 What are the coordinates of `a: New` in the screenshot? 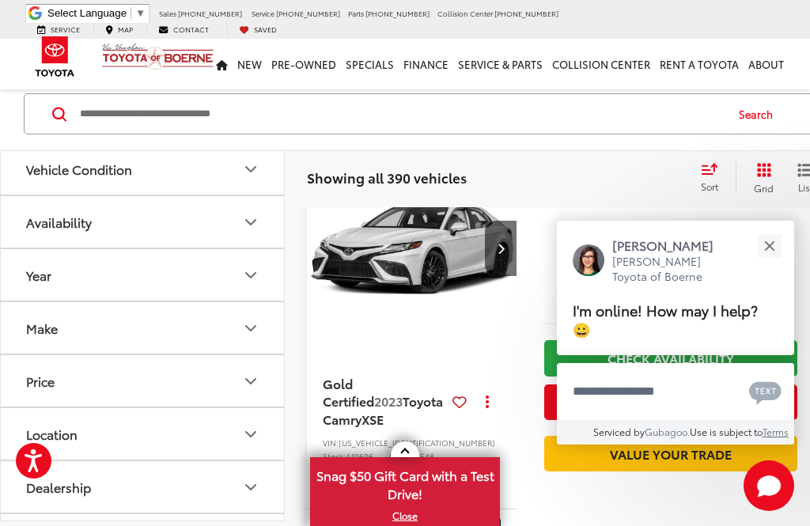 It's located at (249, 64).